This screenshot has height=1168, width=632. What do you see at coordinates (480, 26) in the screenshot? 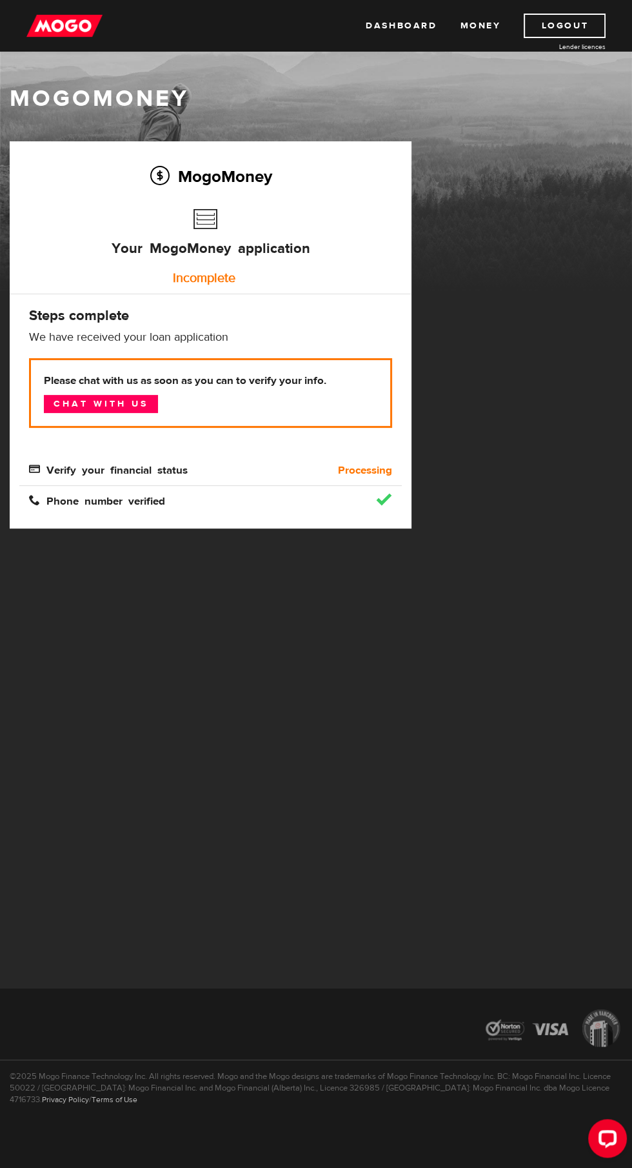
I see `a: Money` at bounding box center [480, 26].